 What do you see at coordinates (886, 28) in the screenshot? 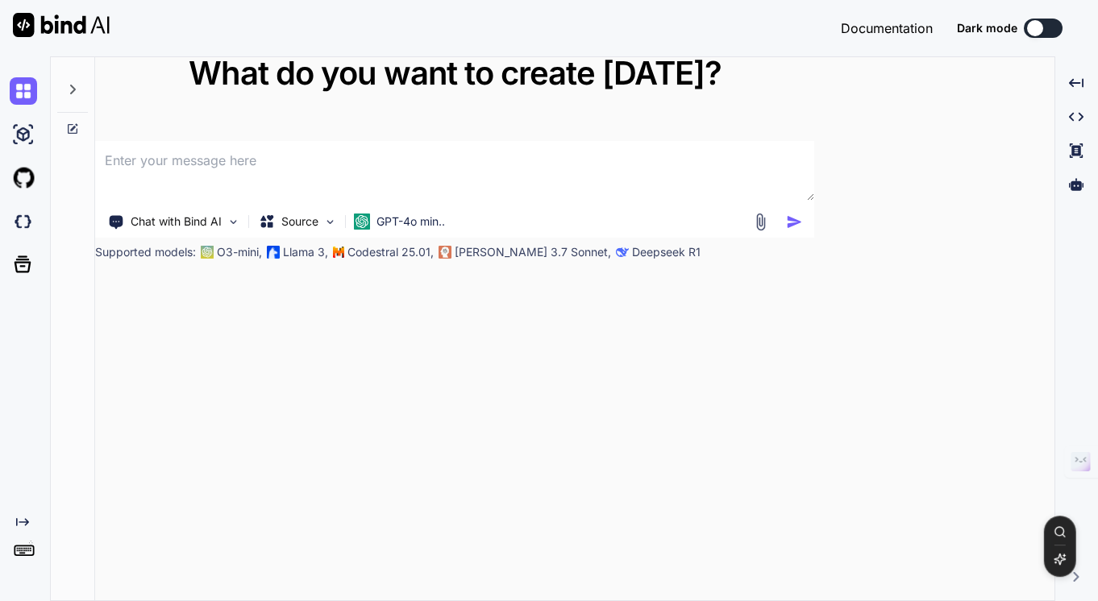
I see `span: Documentation` at bounding box center [886, 28].